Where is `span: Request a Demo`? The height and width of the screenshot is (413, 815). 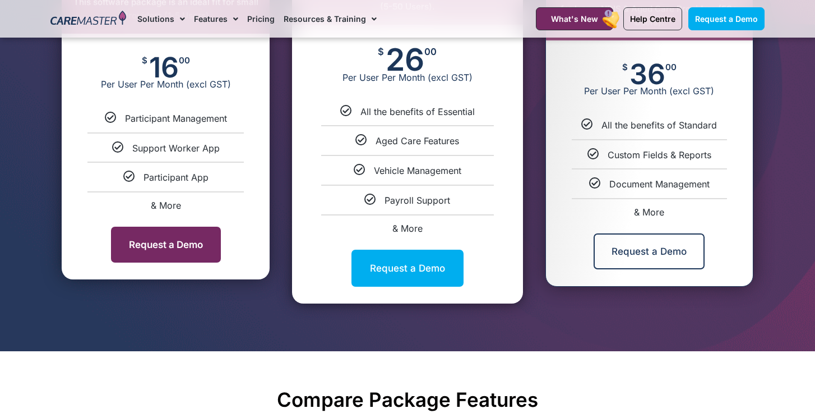
span: Request a Demo is located at coordinates (727, 19).